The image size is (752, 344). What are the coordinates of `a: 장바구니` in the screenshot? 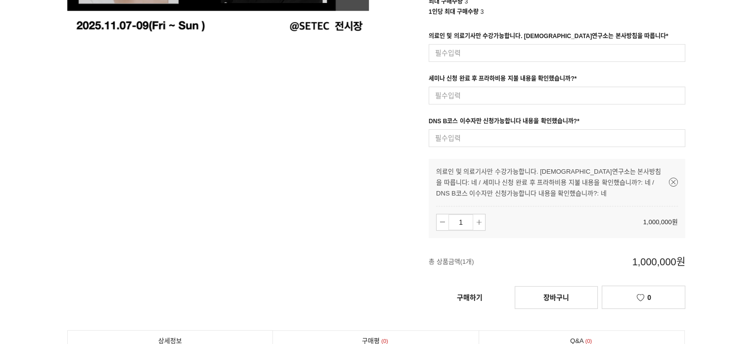 It's located at (556, 297).